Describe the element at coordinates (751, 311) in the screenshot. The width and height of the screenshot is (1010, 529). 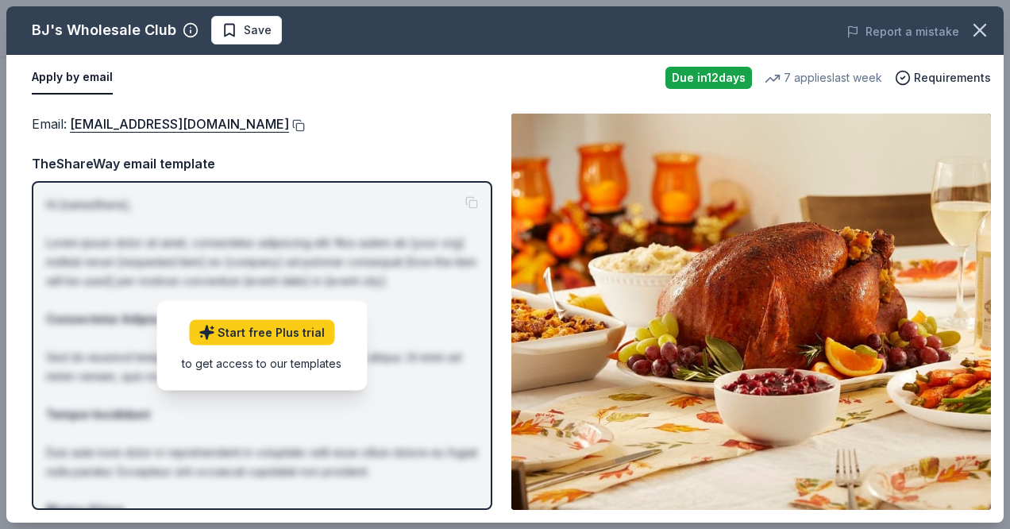
I see `img: Image for BJ's Wholesale Club` at that location.